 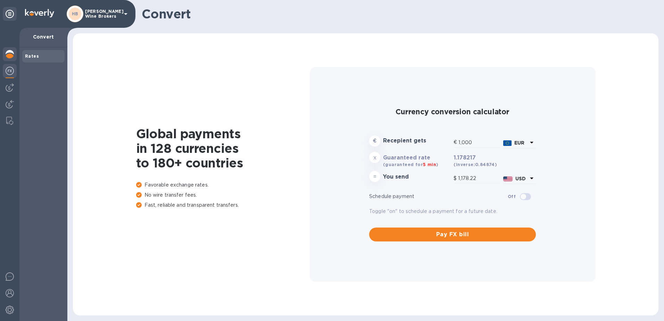 What do you see at coordinates (375, 157) in the screenshot?
I see `div: x` at bounding box center [375, 157].